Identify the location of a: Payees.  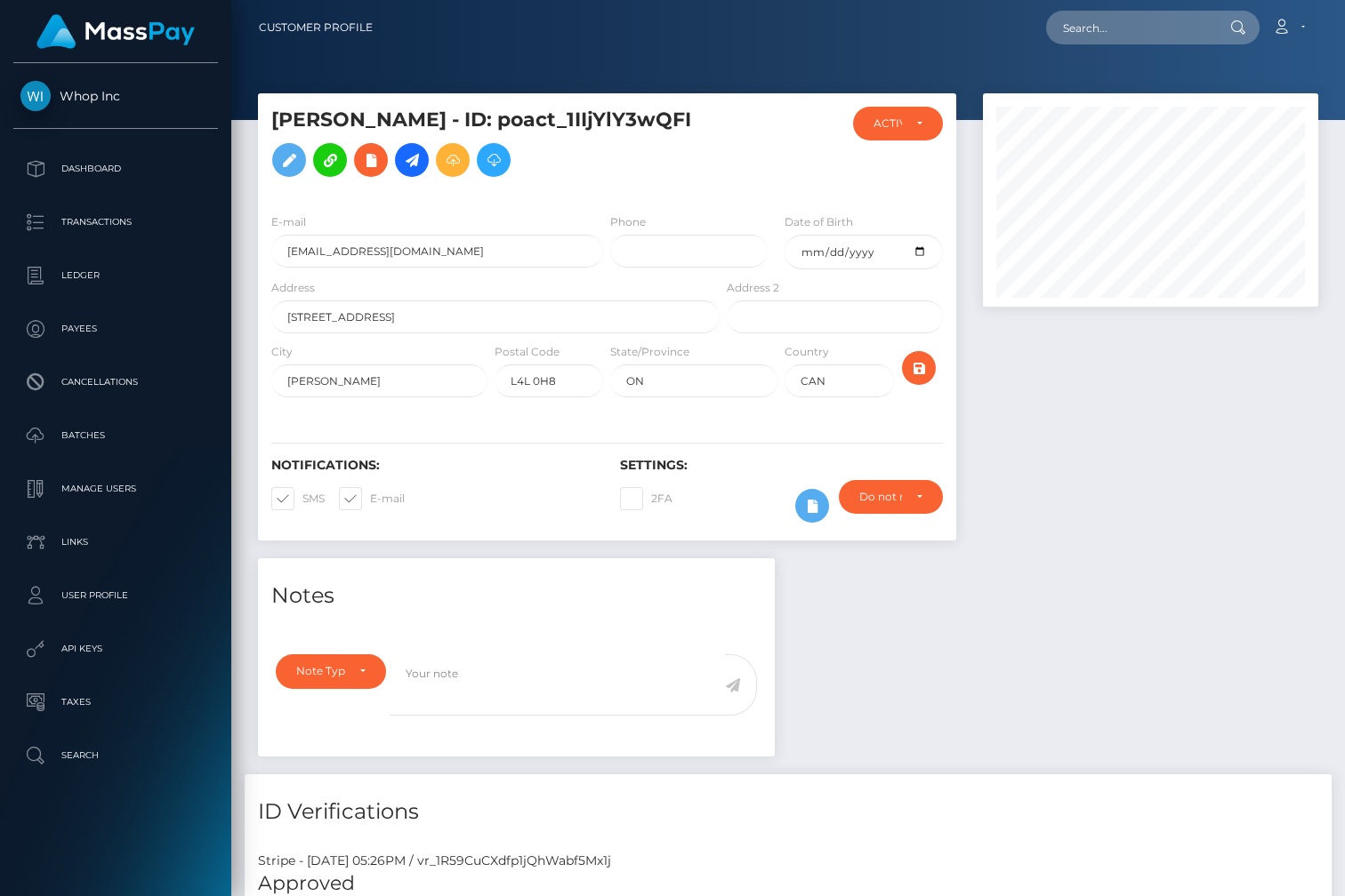
(115, 329).